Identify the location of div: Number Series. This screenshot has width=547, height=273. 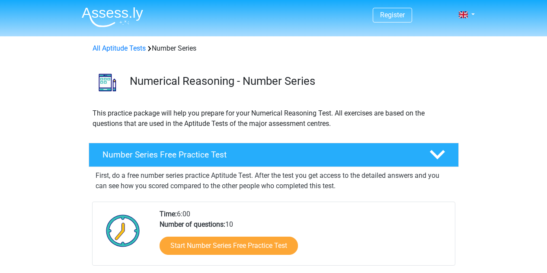
(274, 48).